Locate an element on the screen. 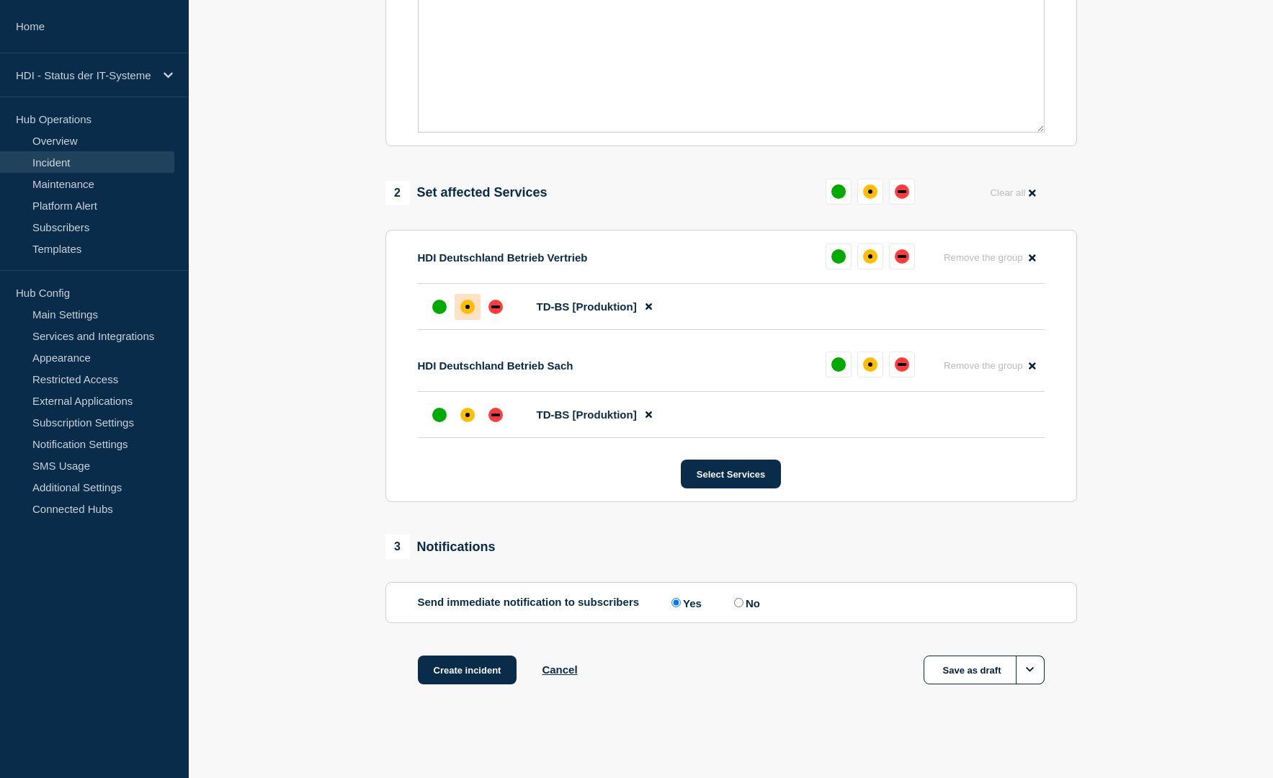 The height and width of the screenshot is (778, 1273). button: Options is located at coordinates (1031, 670).